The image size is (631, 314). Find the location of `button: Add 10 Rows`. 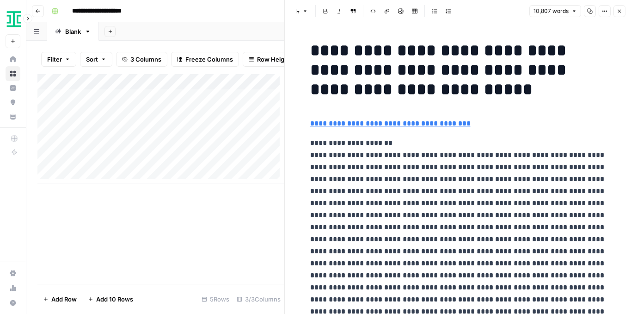

button: Add 10 Rows is located at coordinates (111, 299).